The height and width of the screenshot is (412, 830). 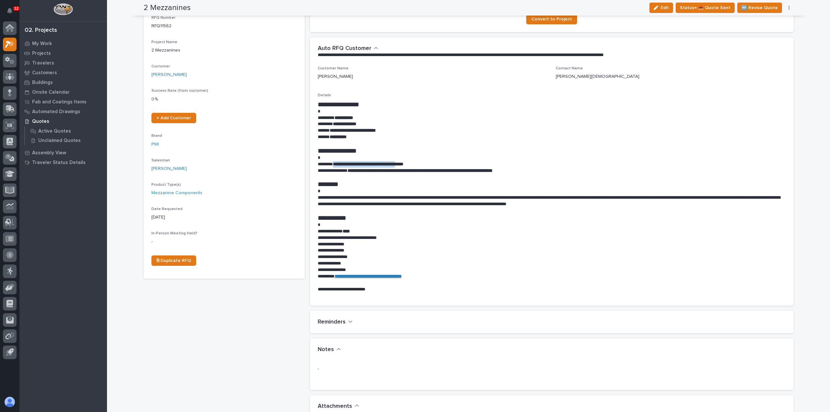 What do you see at coordinates (49, 153) in the screenshot?
I see `p: Assembly View` at bounding box center [49, 153].